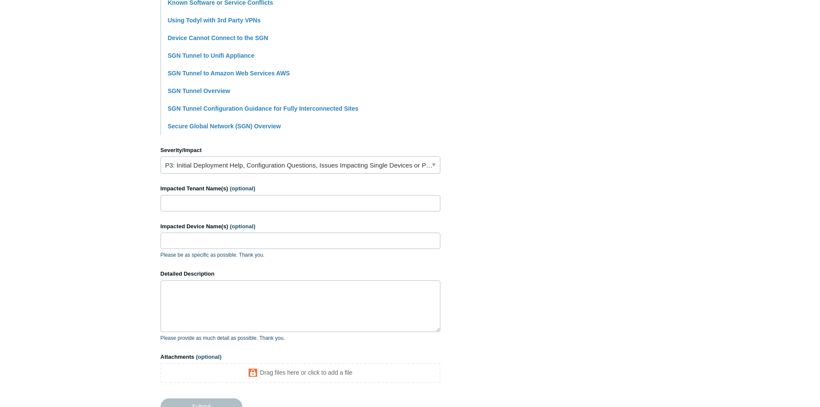 This screenshot has width=820, height=407. What do you see at coordinates (301, 357) in the screenshot?
I see `label: Attachments` at bounding box center [301, 357].